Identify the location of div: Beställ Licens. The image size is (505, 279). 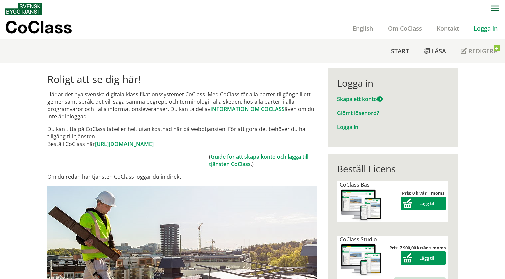
(393, 168).